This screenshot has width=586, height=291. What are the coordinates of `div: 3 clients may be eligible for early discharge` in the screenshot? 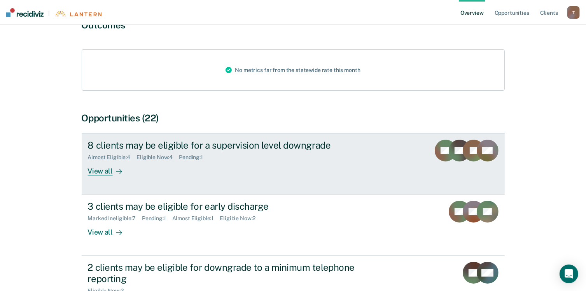 It's located at (224, 206).